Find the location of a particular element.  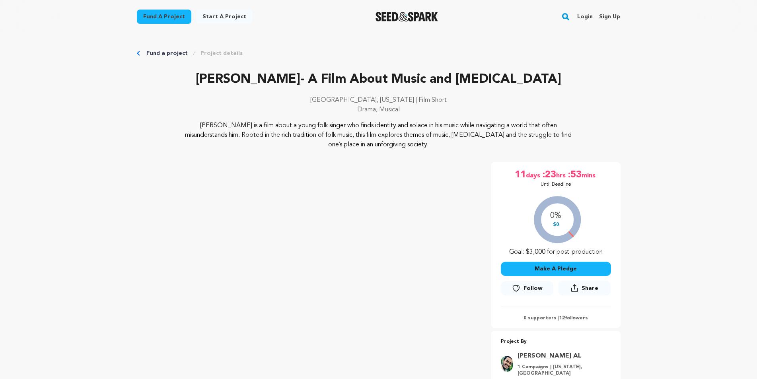

button: Share is located at coordinates (584, 288).